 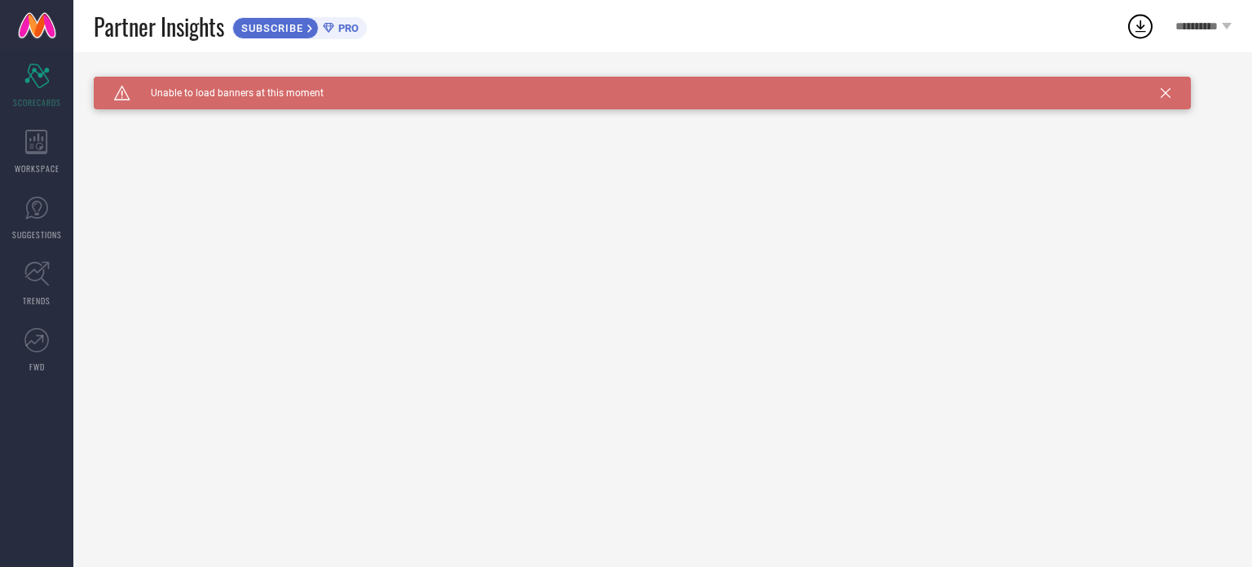 I want to click on span: WORKSPACE, so click(x=37, y=168).